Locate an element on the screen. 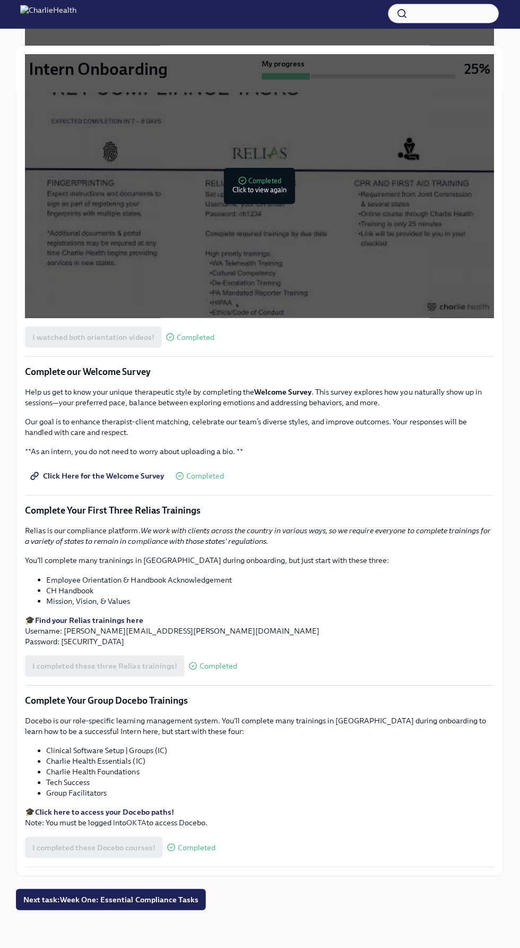 The height and width of the screenshot is (948, 520). h3: 25% is located at coordinates (477, 70).